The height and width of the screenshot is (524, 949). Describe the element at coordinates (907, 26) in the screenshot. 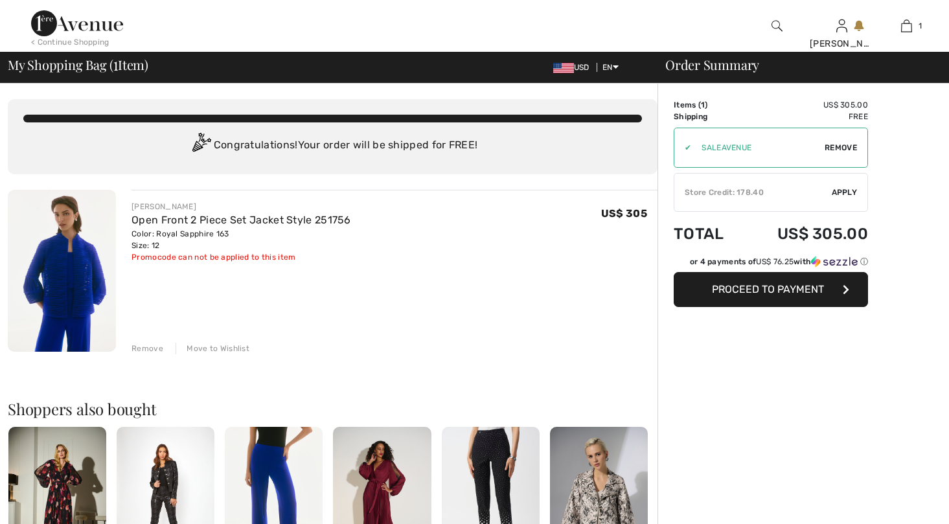

I see `img: My Bag` at that location.